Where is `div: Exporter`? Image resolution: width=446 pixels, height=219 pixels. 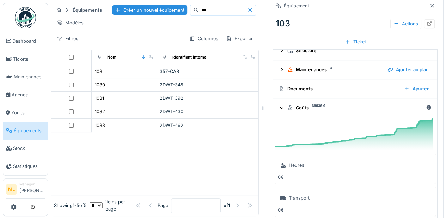 div: Exporter is located at coordinates (239, 38).